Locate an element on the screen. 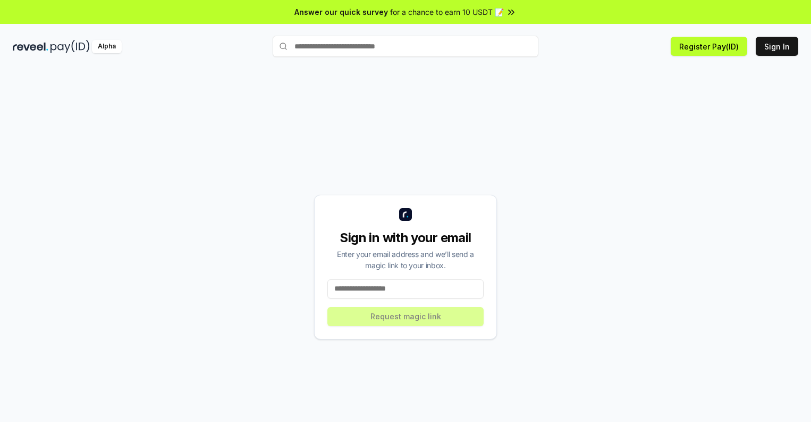  div: Alpha is located at coordinates (107, 46).